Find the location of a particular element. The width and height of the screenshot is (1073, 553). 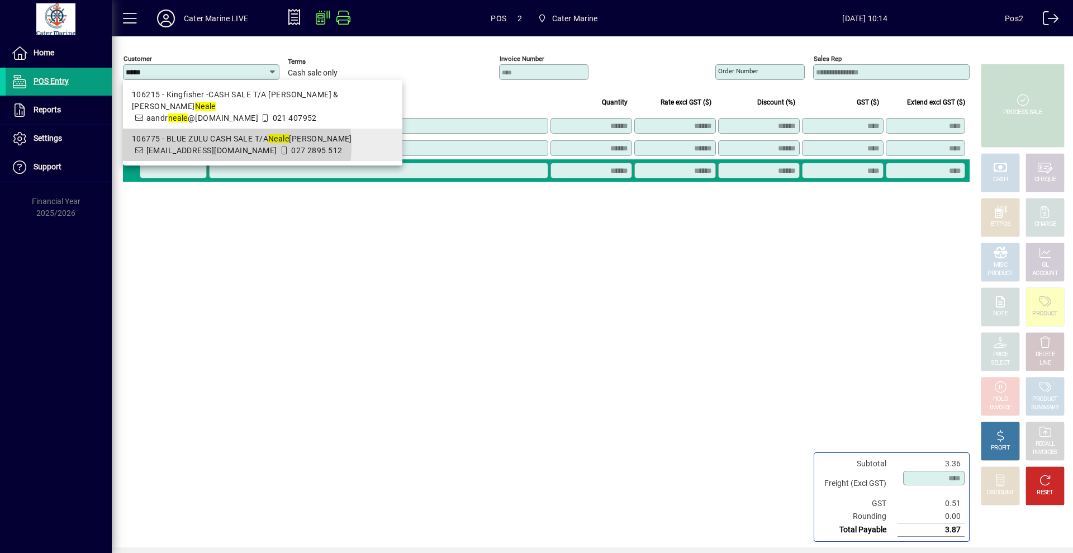

div: CHEQUE is located at coordinates (1045, 179).